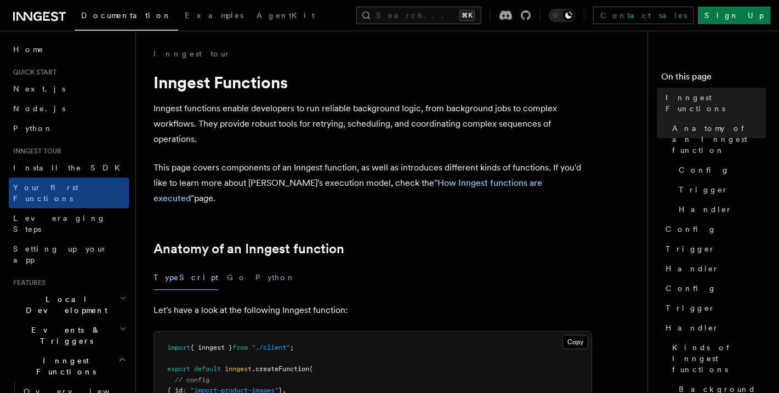 The height and width of the screenshot is (393, 779). Describe the element at coordinates (69, 109) in the screenshot. I see `a: Node.js` at that location.